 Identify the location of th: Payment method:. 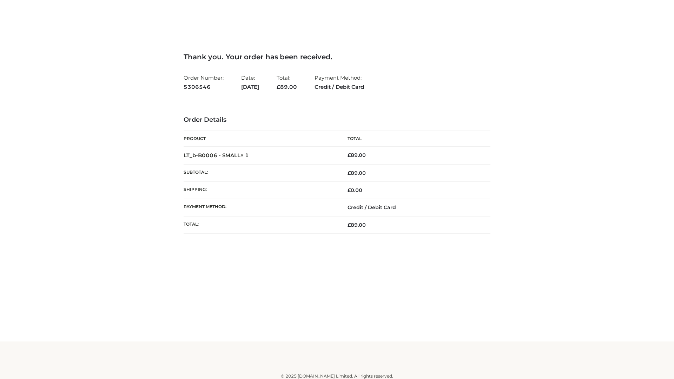
(260, 208).